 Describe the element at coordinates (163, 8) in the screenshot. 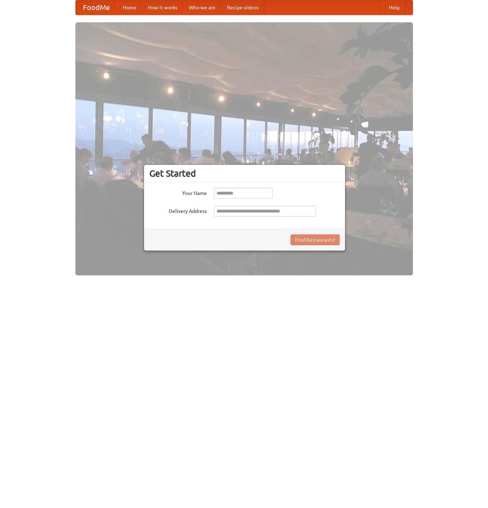

I see `a: How it works` at that location.